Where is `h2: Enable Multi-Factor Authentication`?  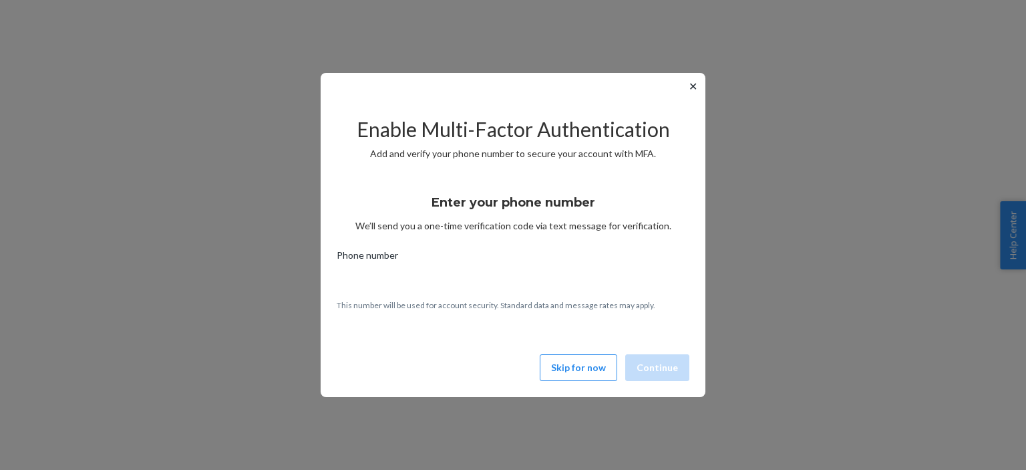 h2: Enable Multi-Factor Authentication is located at coordinates (513, 129).